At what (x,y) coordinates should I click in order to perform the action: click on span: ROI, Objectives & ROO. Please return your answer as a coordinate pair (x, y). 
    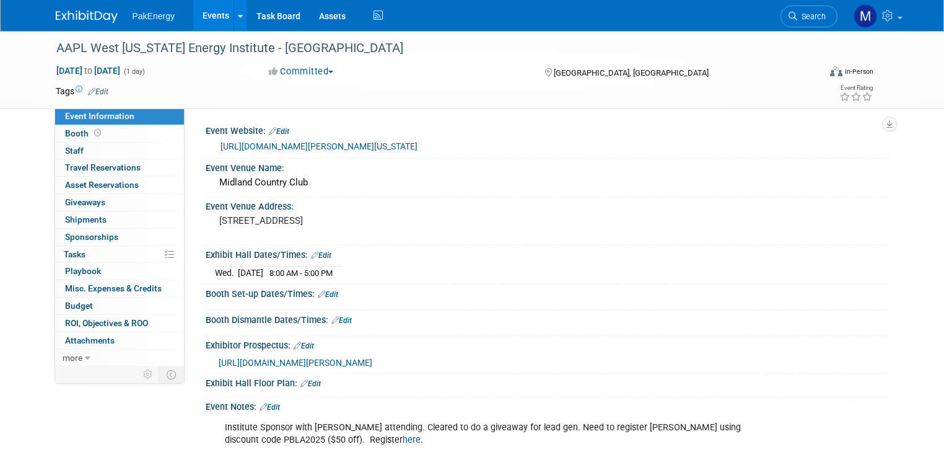
    Looking at the image, I should click on (107, 323).